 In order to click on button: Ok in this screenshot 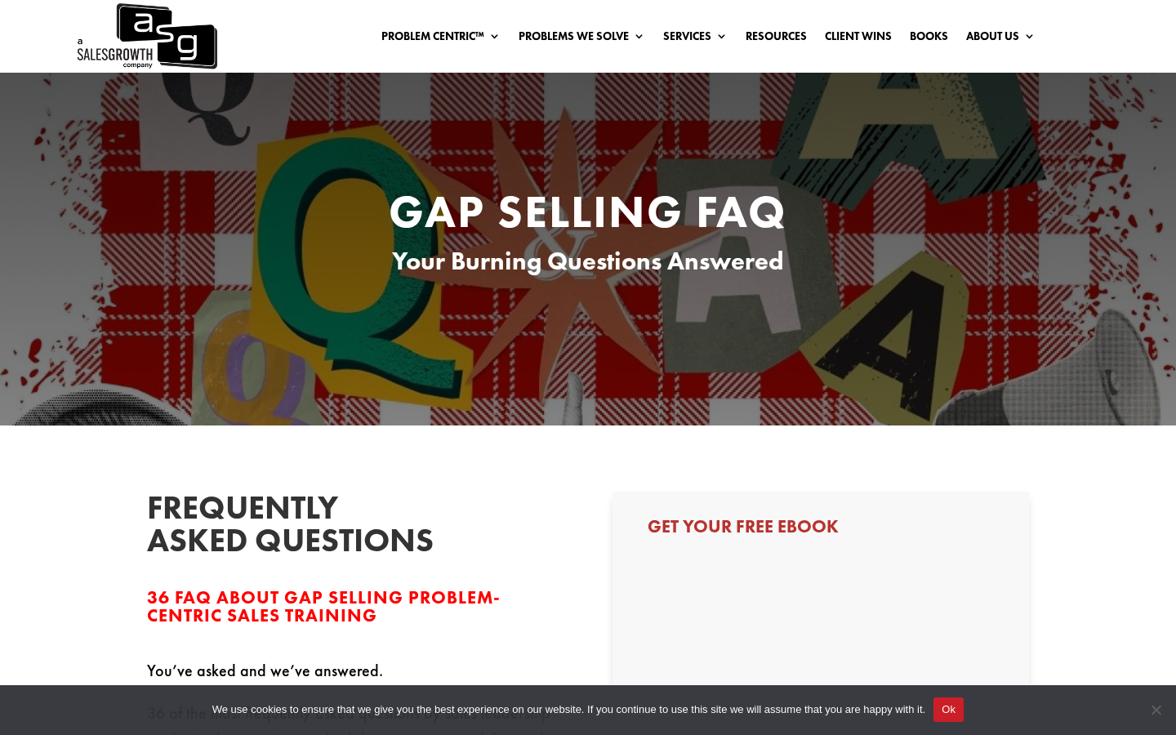, I will do `click(948, 709)`.